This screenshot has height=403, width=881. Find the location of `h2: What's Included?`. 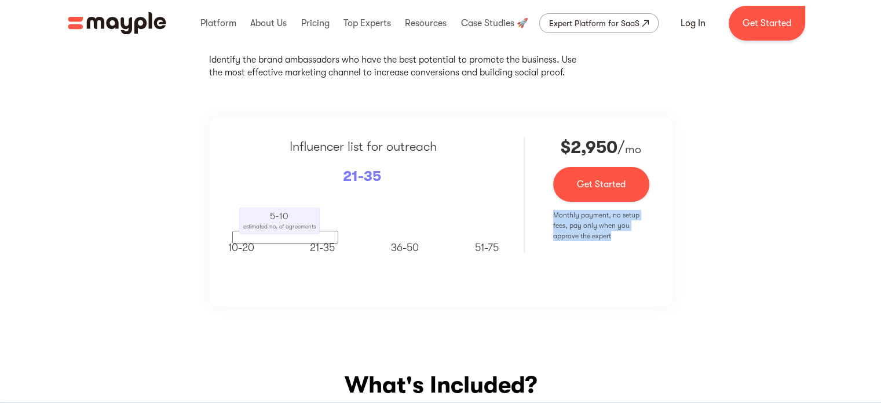

h2: What's Included? is located at coordinates (441, 385).